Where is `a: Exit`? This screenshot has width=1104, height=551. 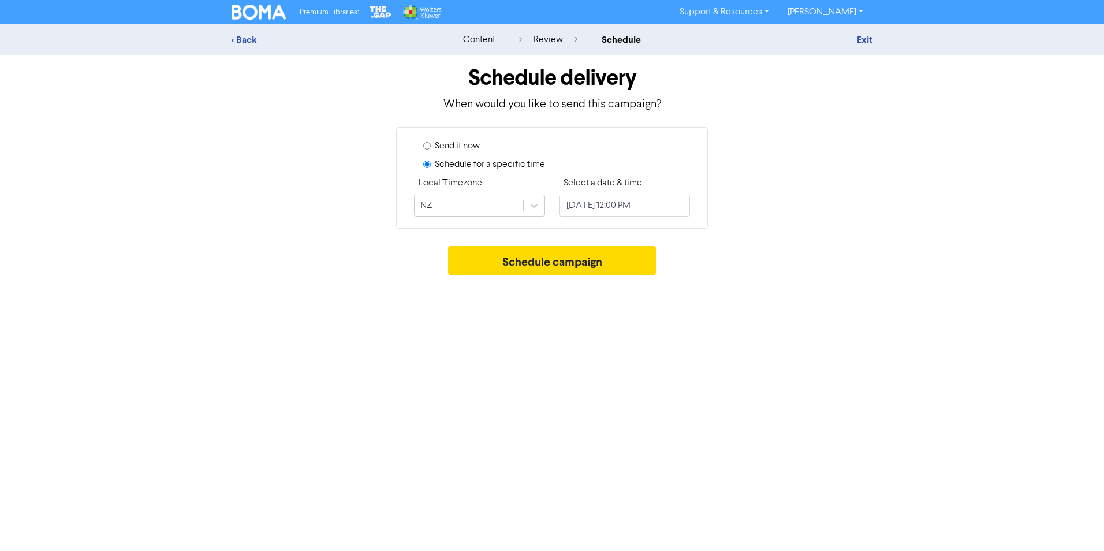
a: Exit is located at coordinates (865, 40).